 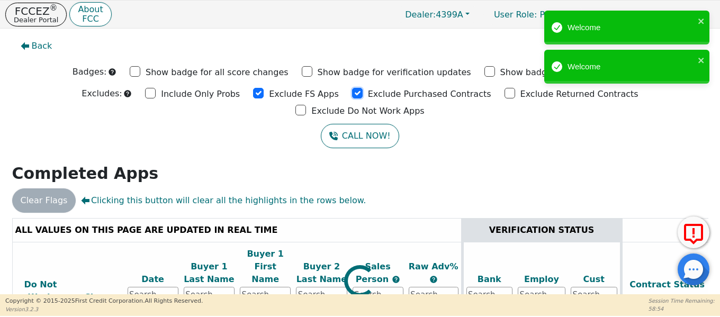 What do you see at coordinates (90, 14) in the screenshot?
I see `button: AboutFCC` at bounding box center [90, 14].